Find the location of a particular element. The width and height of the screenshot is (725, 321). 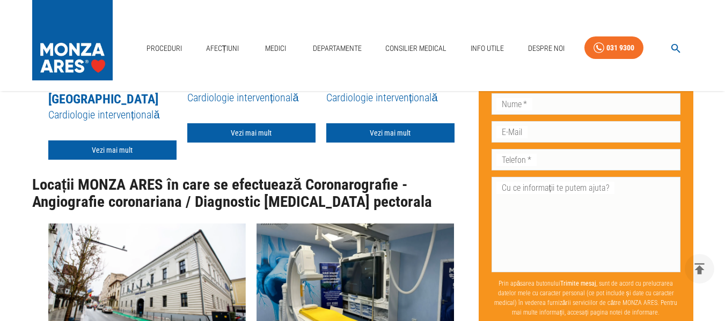

a: Afecțiuni is located at coordinates (223, 48).